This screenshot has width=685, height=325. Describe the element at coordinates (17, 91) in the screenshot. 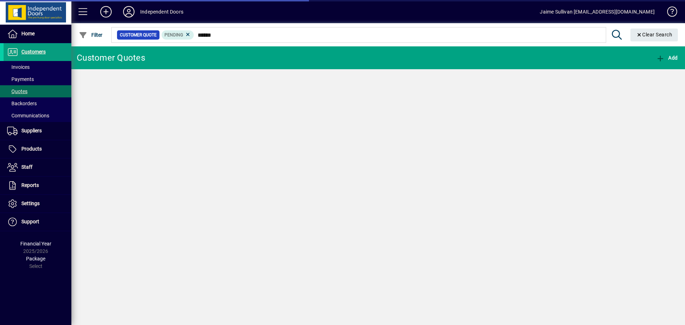

I see `span: Quotes` at that location.